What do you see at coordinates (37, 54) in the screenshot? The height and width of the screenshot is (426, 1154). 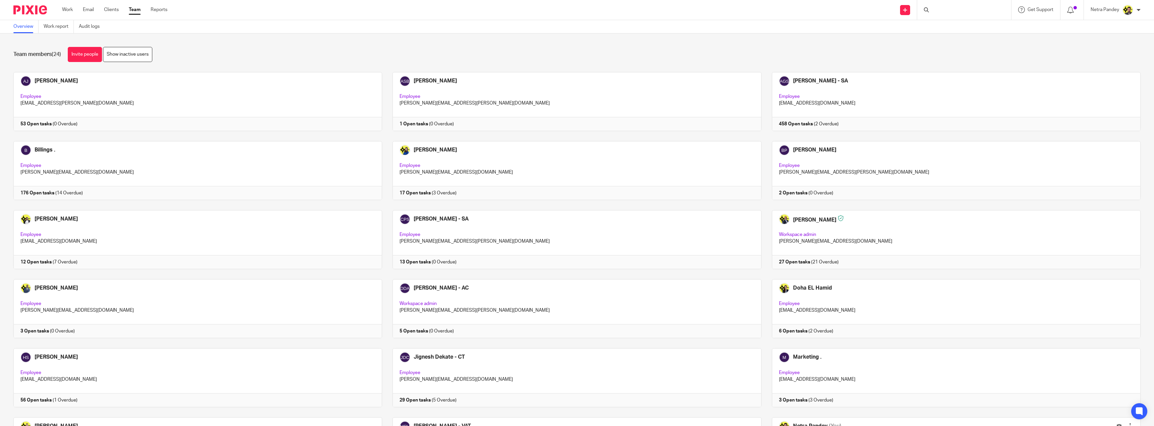 I see `h1: Team members` at bounding box center [37, 54].